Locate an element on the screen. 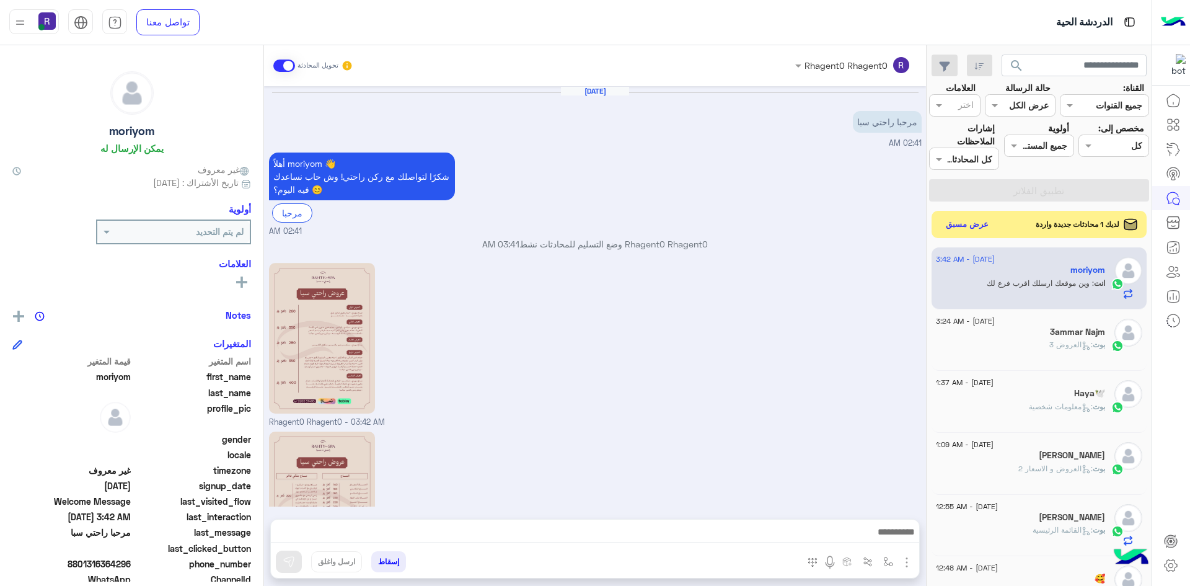 The image size is (1190, 586). button: عرض مسبق is located at coordinates (968, 224).